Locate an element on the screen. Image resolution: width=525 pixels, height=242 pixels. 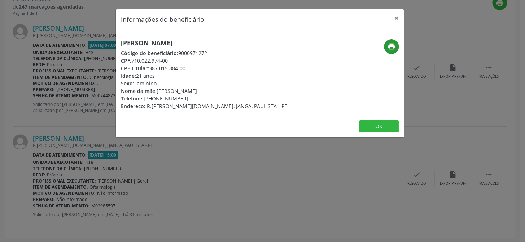
i: print is located at coordinates (391, 47).